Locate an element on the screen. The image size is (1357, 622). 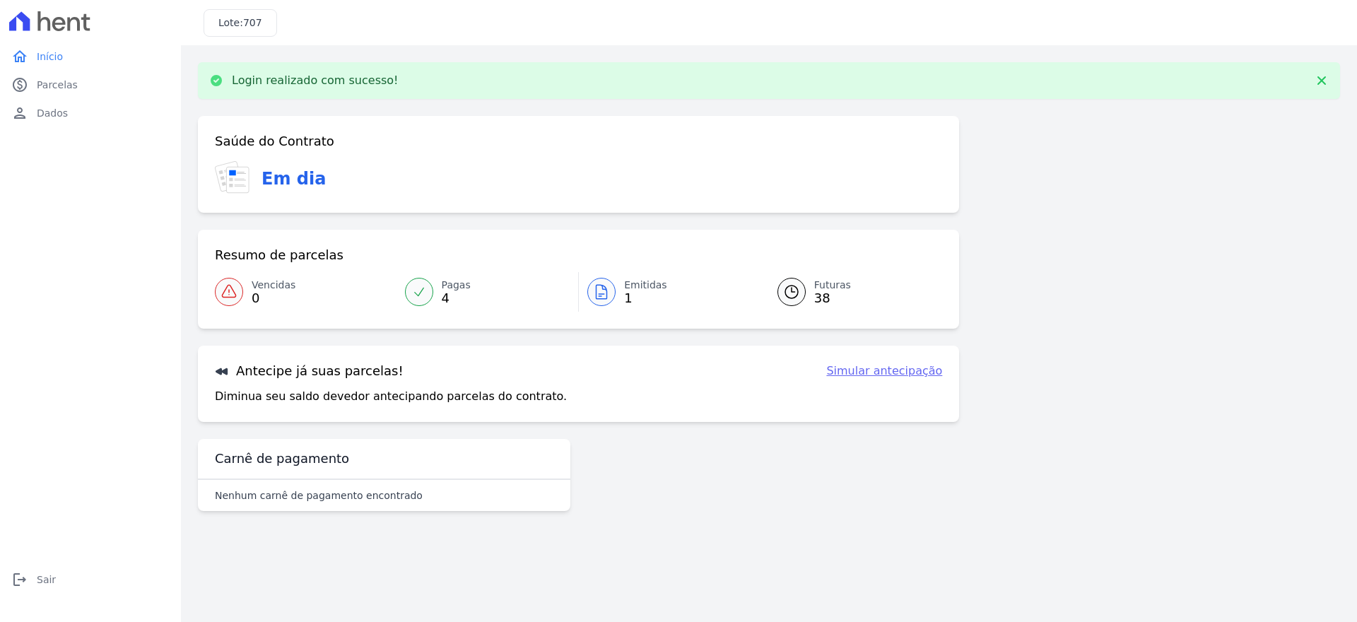
a: Simular antecipação is located at coordinates (884, 371).